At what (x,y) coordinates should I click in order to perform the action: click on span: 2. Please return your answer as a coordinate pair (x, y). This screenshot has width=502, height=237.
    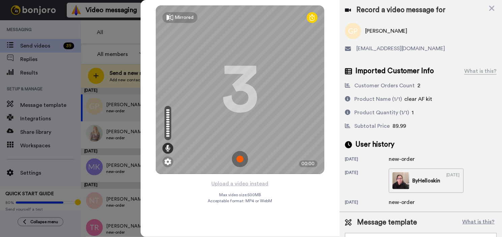
    Looking at the image, I should click on (419, 86).